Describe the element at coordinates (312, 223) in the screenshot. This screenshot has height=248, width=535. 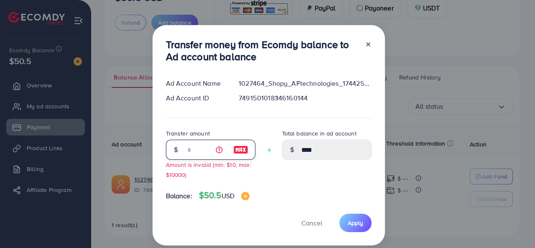
I see `button: Cancel` at that location.